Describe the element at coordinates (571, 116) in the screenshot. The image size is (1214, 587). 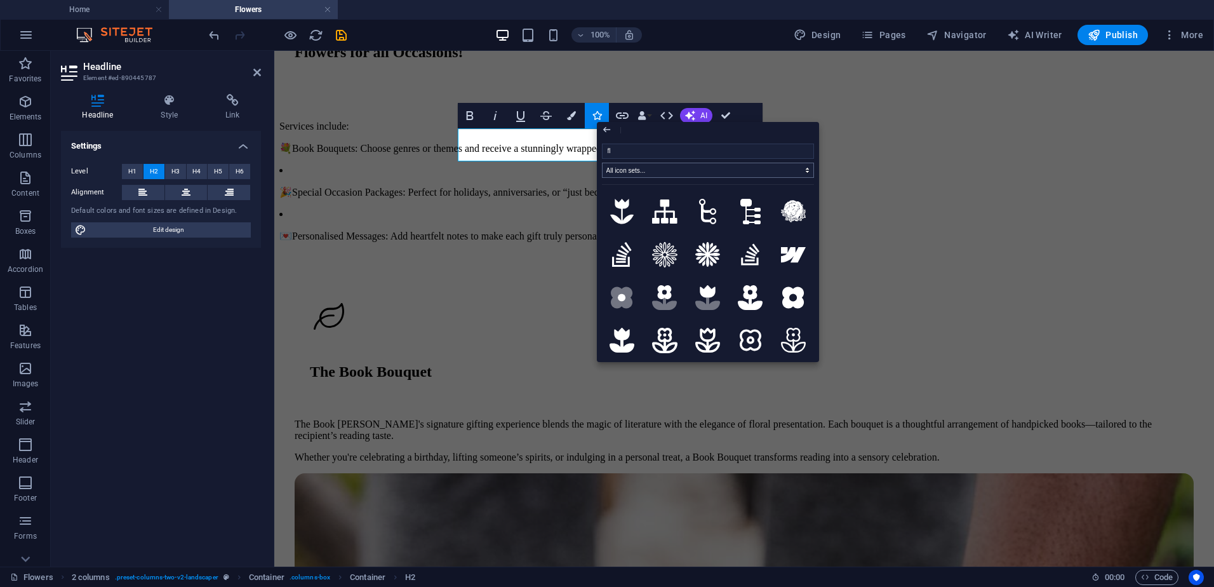
I see `button: Colors` at that location.